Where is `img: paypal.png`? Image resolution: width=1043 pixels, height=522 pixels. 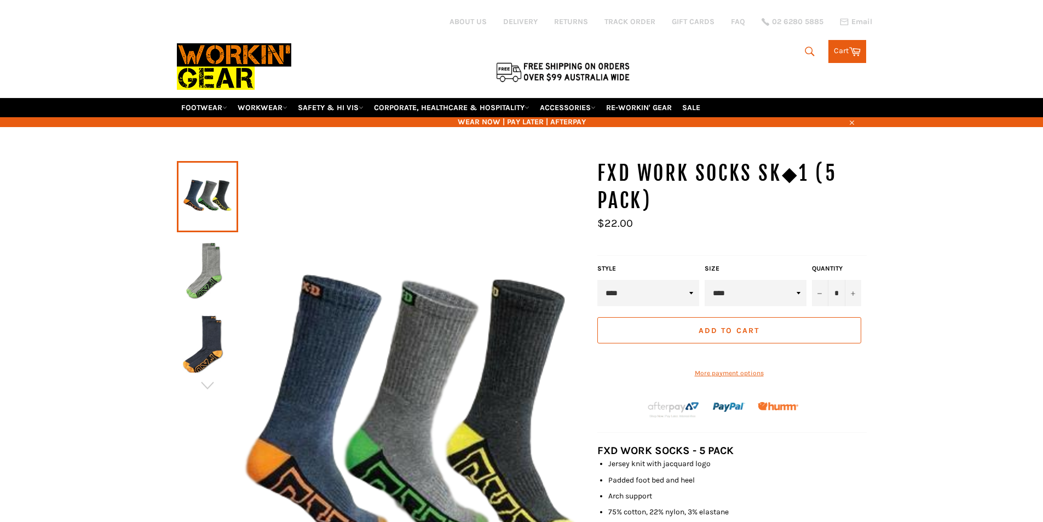
img: paypal.png is located at coordinates (729, 407).